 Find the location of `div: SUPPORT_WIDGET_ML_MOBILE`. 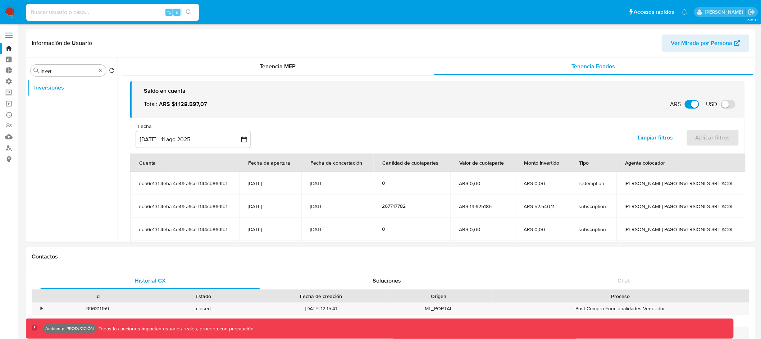

div: SUPPORT_WIDGET_ML_MOBILE is located at coordinates (439, 321).